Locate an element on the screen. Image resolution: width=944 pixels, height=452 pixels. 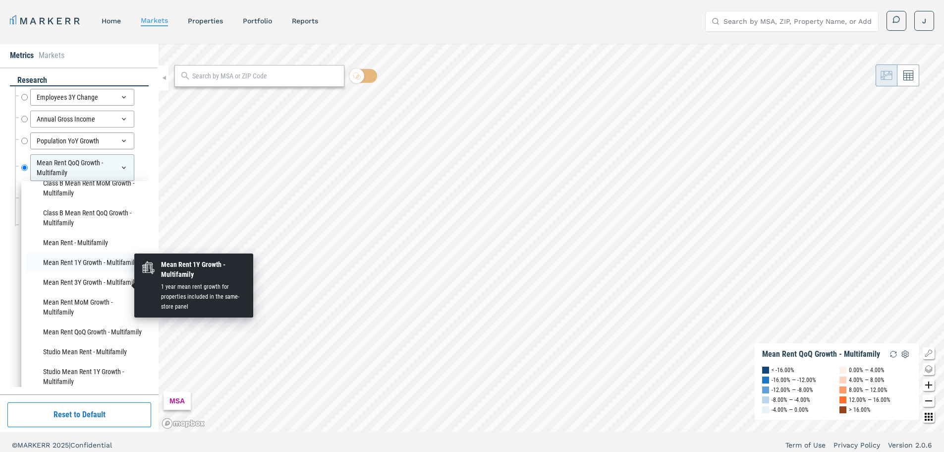
a: home is located at coordinates (111, 21).